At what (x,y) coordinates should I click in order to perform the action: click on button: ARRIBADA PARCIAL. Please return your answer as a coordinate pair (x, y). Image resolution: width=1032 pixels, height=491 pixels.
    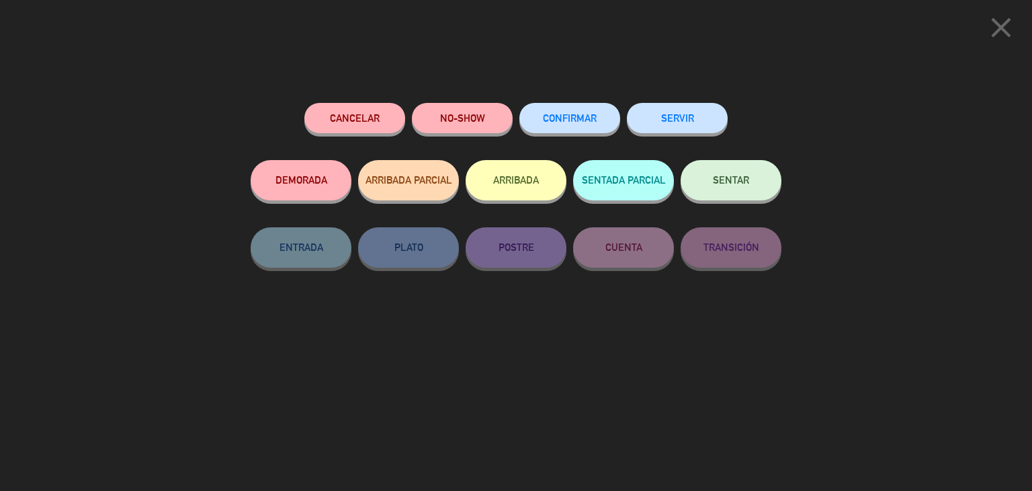
    Looking at the image, I should click on (409, 180).